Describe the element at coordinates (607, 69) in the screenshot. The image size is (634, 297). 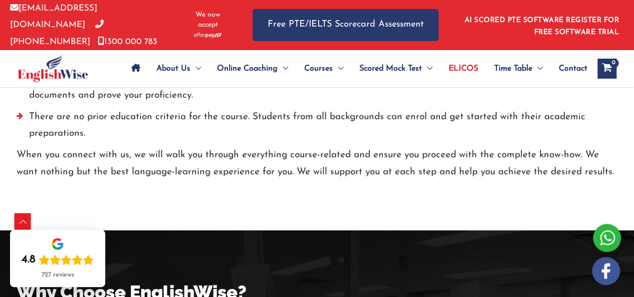
I see `a: View Shopping Cart, empty` at that location.